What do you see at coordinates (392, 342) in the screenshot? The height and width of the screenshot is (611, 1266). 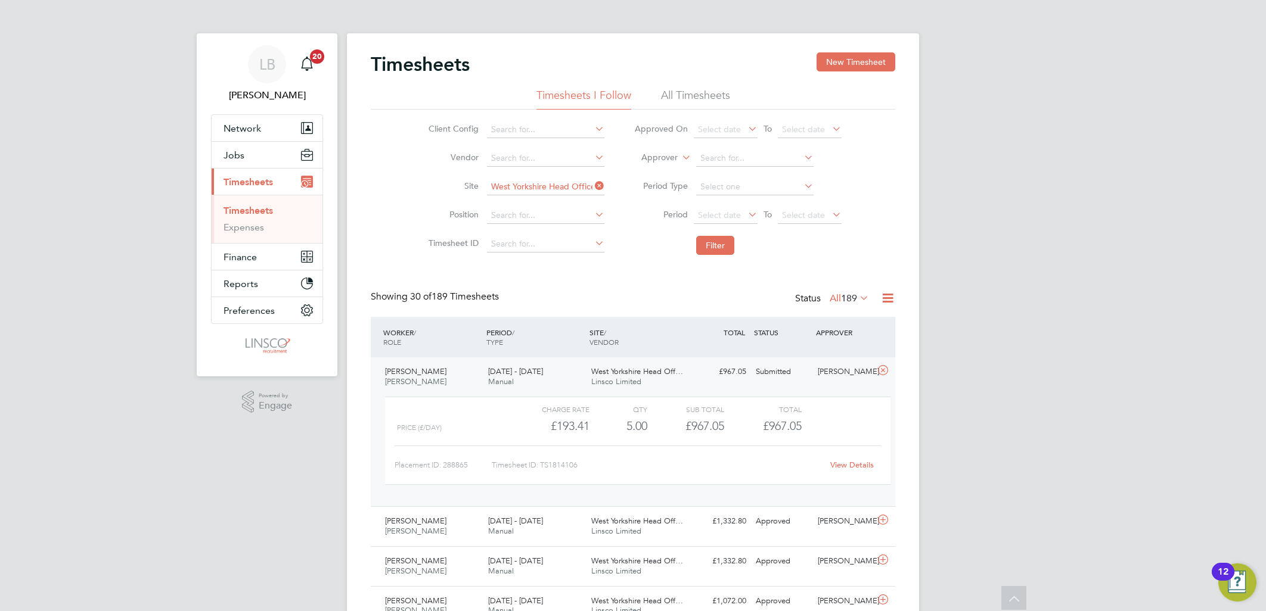 I see `span: ROLE` at bounding box center [392, 342].